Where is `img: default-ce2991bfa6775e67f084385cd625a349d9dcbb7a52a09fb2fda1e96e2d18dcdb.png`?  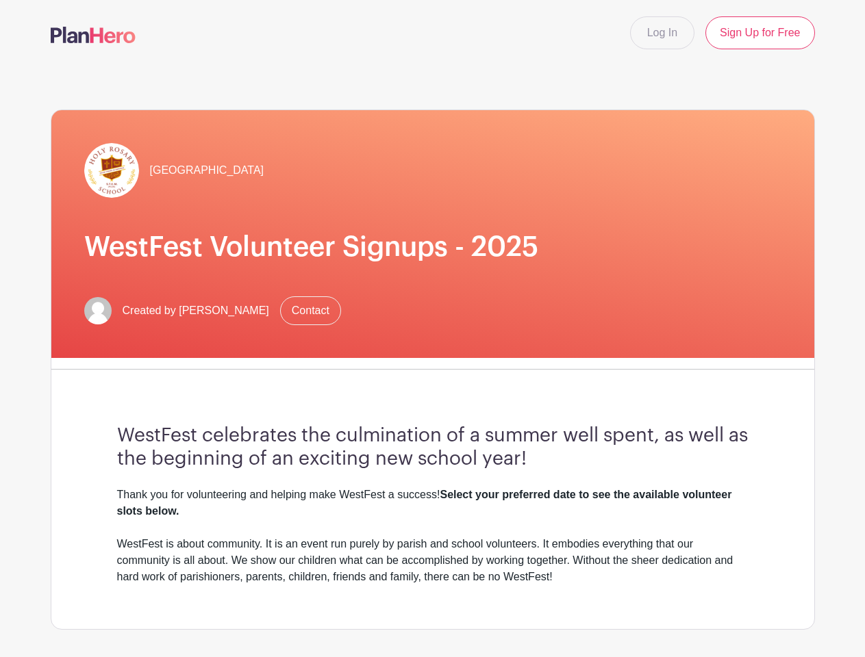
img: default-ce2991bfa6775e67f084385cd625a349d9dcbb7a52a09fb2fda1e96e2d18dcdb.png is located at coordinates (98, 311).